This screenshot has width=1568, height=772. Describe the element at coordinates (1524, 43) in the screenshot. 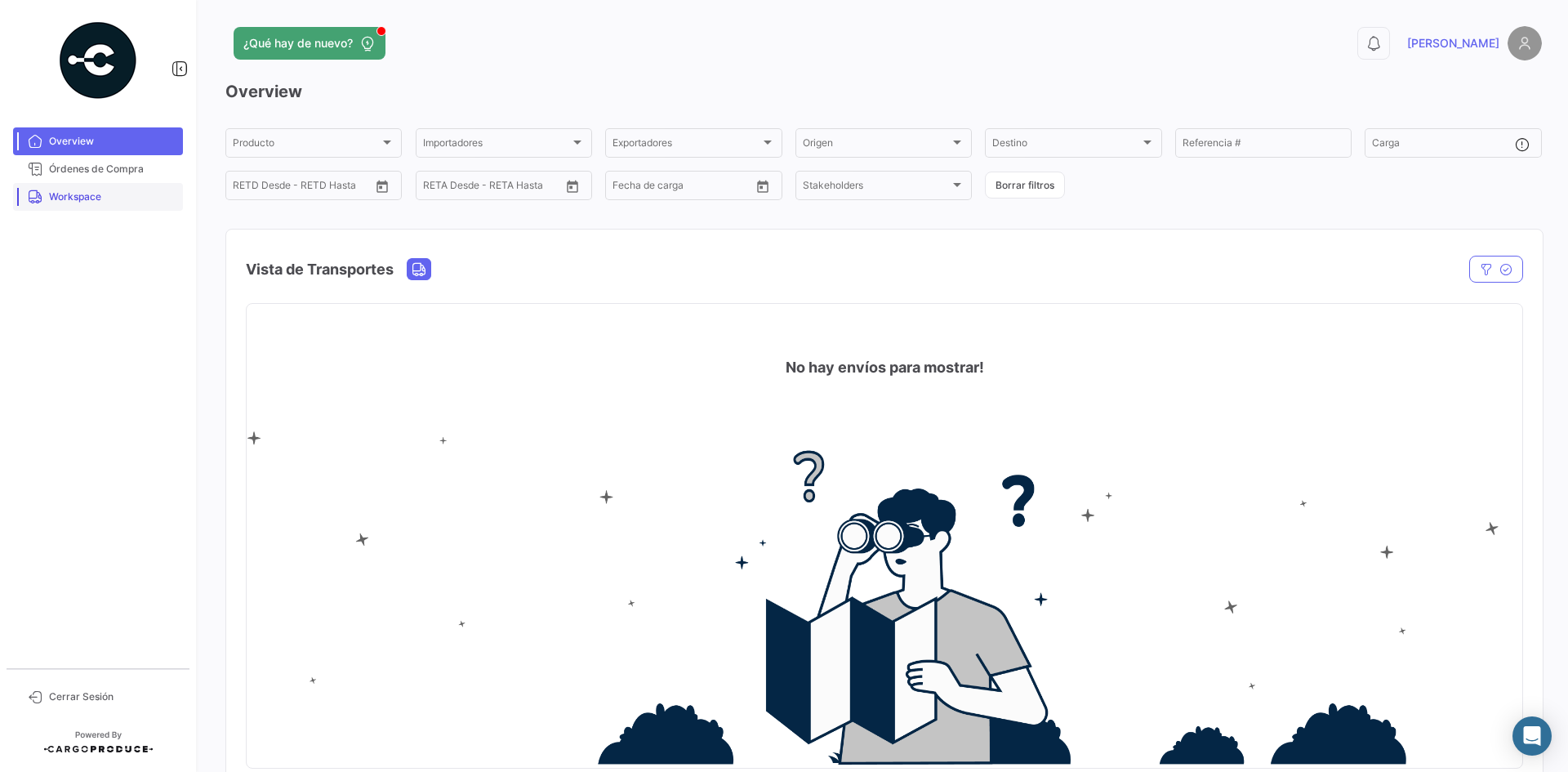

I see `img: placeholder-user.png` at that location.